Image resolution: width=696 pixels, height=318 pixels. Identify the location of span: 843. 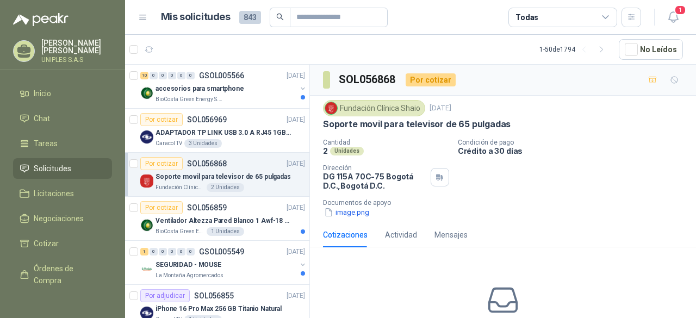
(250, 17).